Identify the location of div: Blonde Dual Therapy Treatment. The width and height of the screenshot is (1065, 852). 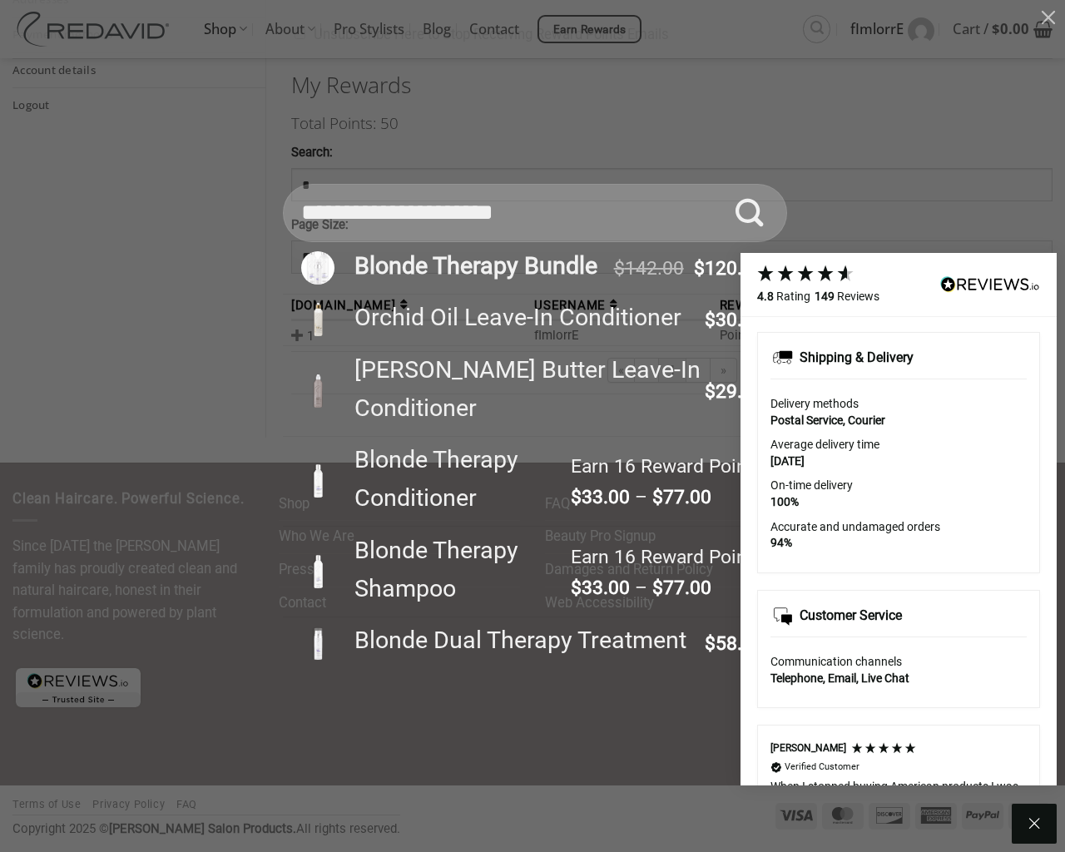
(522, 641).